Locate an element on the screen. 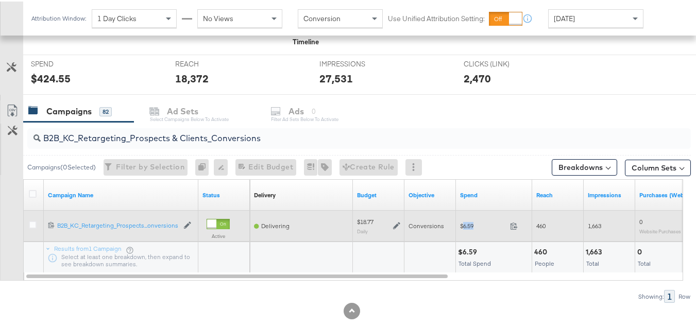  span: CLICKS (LINK) is located at coordinates (502, 62).